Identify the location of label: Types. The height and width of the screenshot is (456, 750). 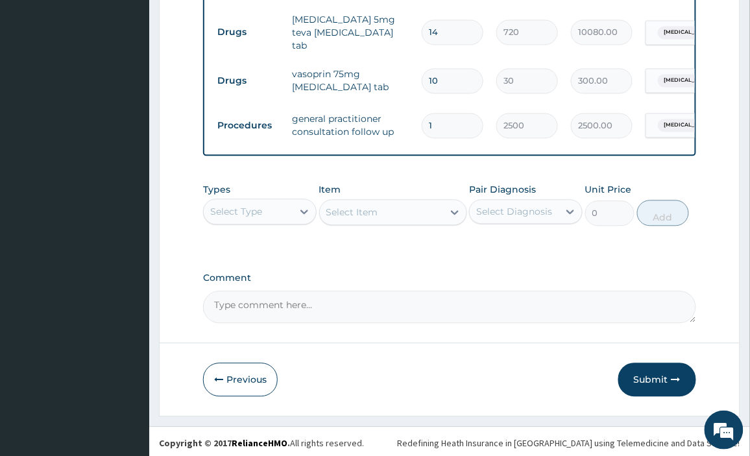
(217, 190).